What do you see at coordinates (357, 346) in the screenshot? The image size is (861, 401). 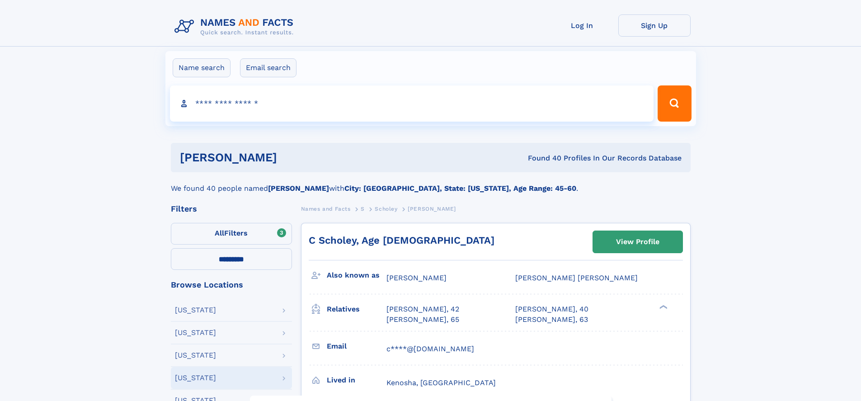 I see `h3: Email` at bounding box center [357, 346].